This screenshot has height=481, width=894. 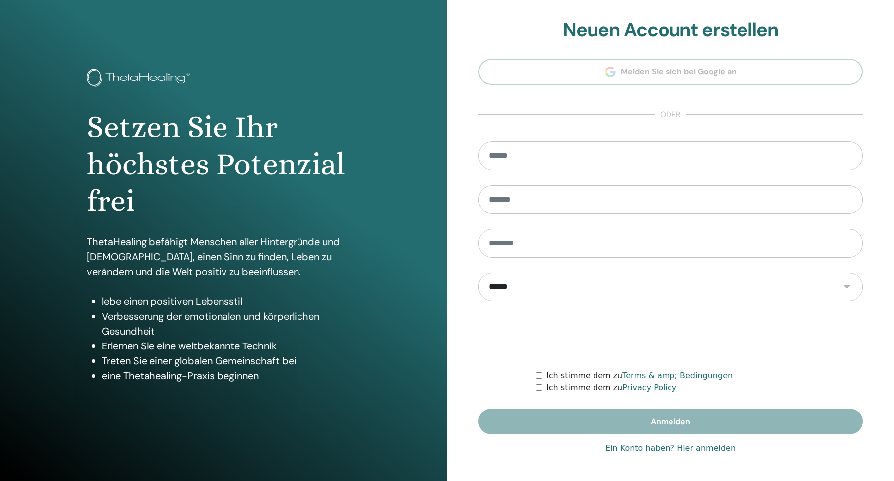 I want to click on li: lebe einen positiven Lebensstil, so click(x=231, y=302).